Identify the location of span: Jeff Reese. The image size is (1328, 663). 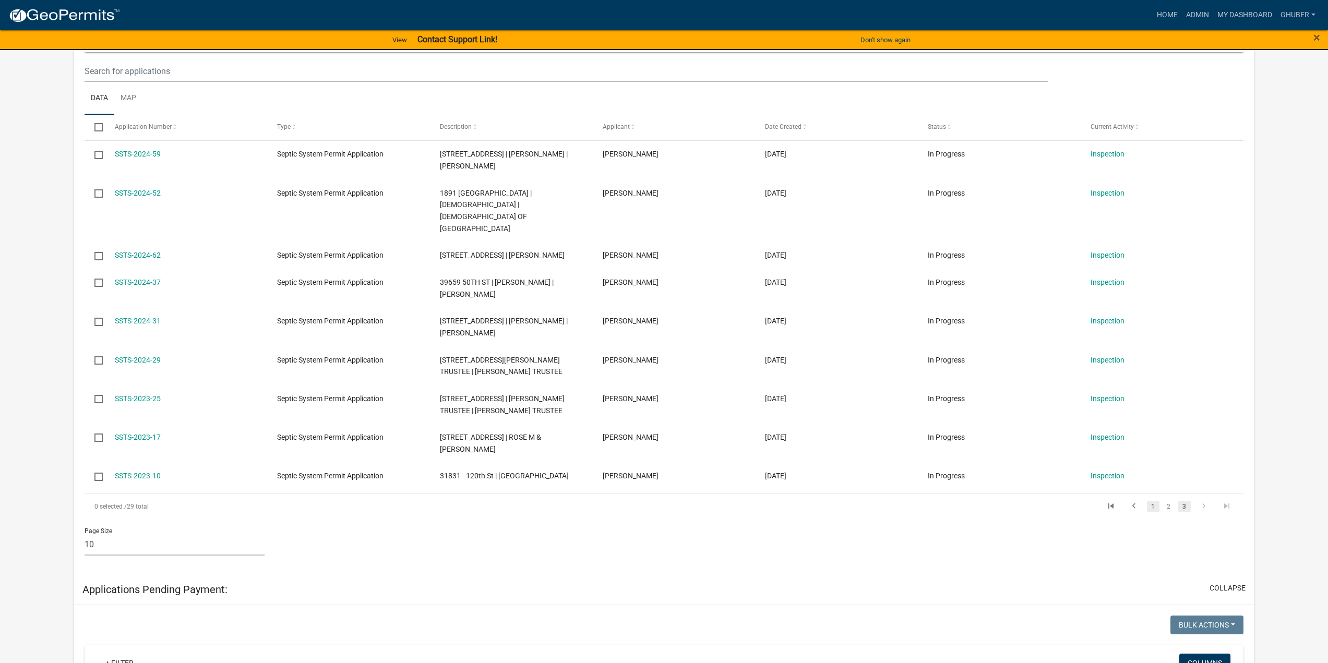
(631, 255).